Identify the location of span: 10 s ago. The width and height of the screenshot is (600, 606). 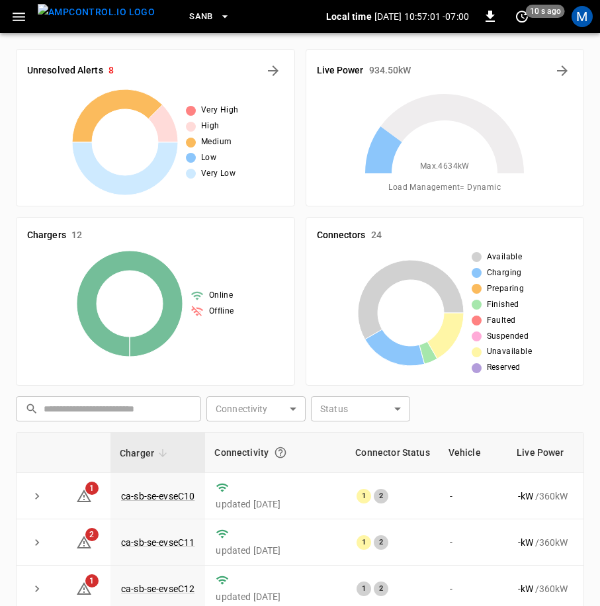
(545, 11).